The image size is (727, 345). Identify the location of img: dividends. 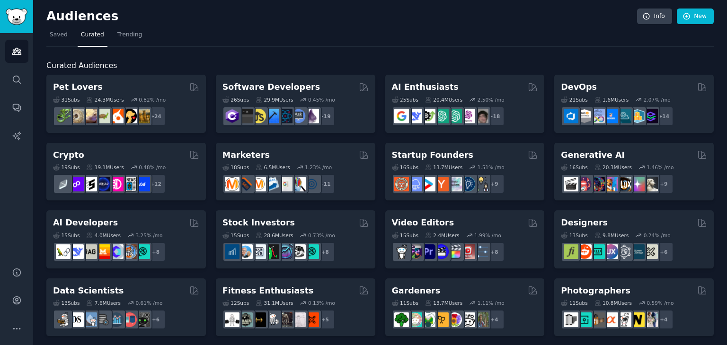
(232, 252).